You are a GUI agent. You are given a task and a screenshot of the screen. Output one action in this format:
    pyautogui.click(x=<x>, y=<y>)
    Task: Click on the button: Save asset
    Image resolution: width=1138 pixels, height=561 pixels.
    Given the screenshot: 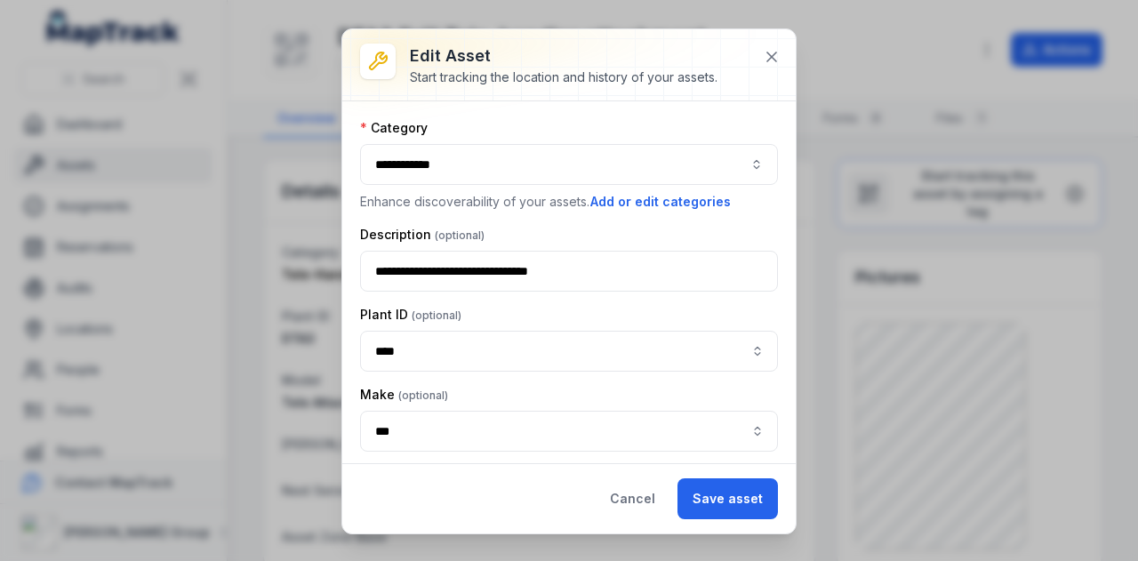 What is the action you would take?
    pyautogui.click(x=727, y=499)
    